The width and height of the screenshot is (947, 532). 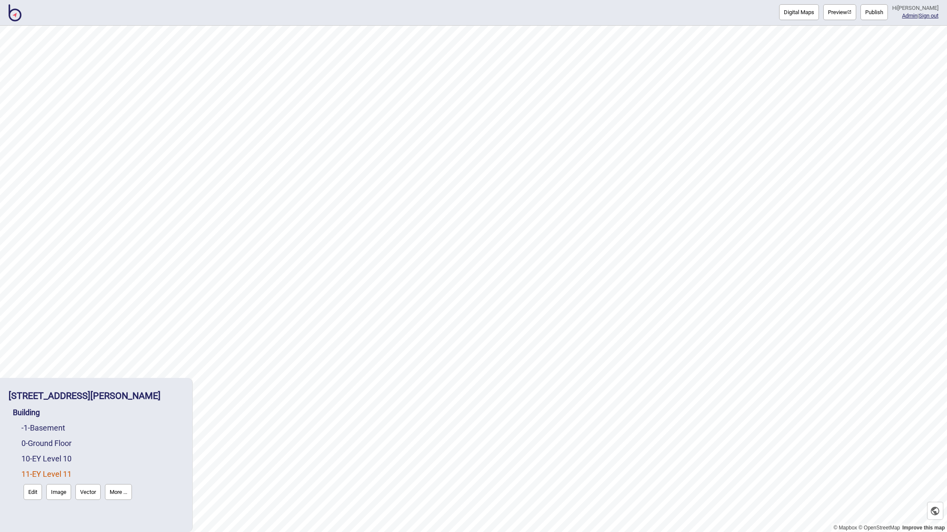 I want to click on div: Basement, so click(x=102, y=428).